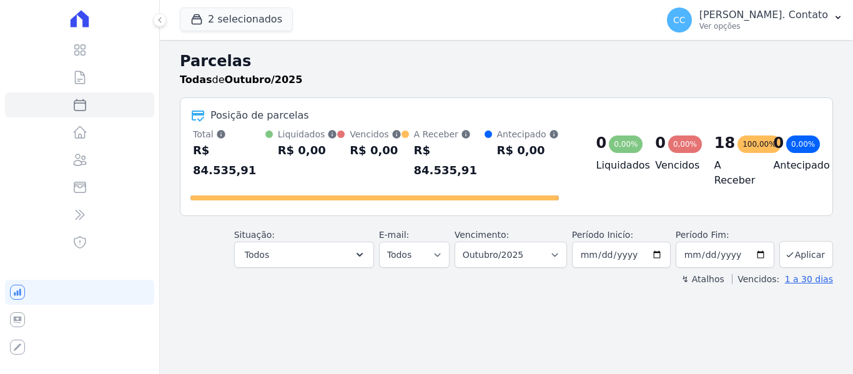 The height and width of the screenshot is (374, 853). Describe the element at coordinates (481, 235) in the screenshot. I see `label: Vencimento:` at that location.